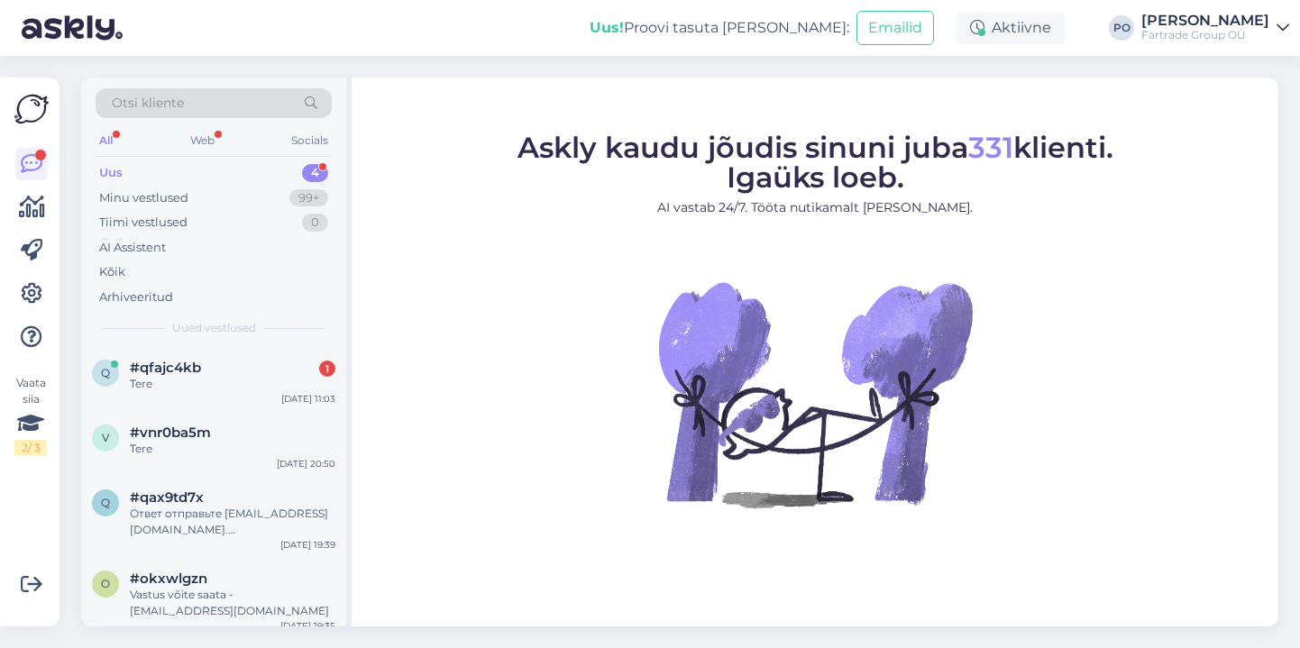 This screenshot has width=1300, height=648. Describe the element at coordinates (167, 498) in the screenshot. I see `span: #qax9td7x` at that location.